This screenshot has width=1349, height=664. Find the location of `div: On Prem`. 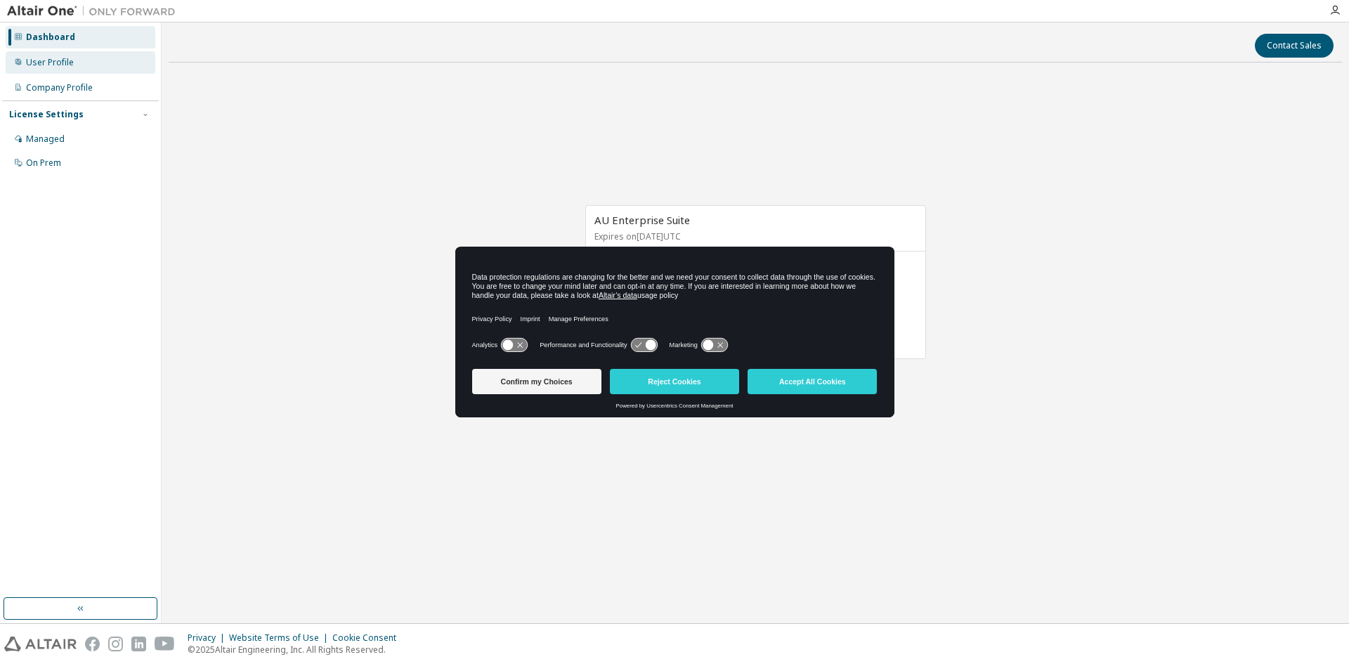

div: On Prem is located at coordinates (44, 163).